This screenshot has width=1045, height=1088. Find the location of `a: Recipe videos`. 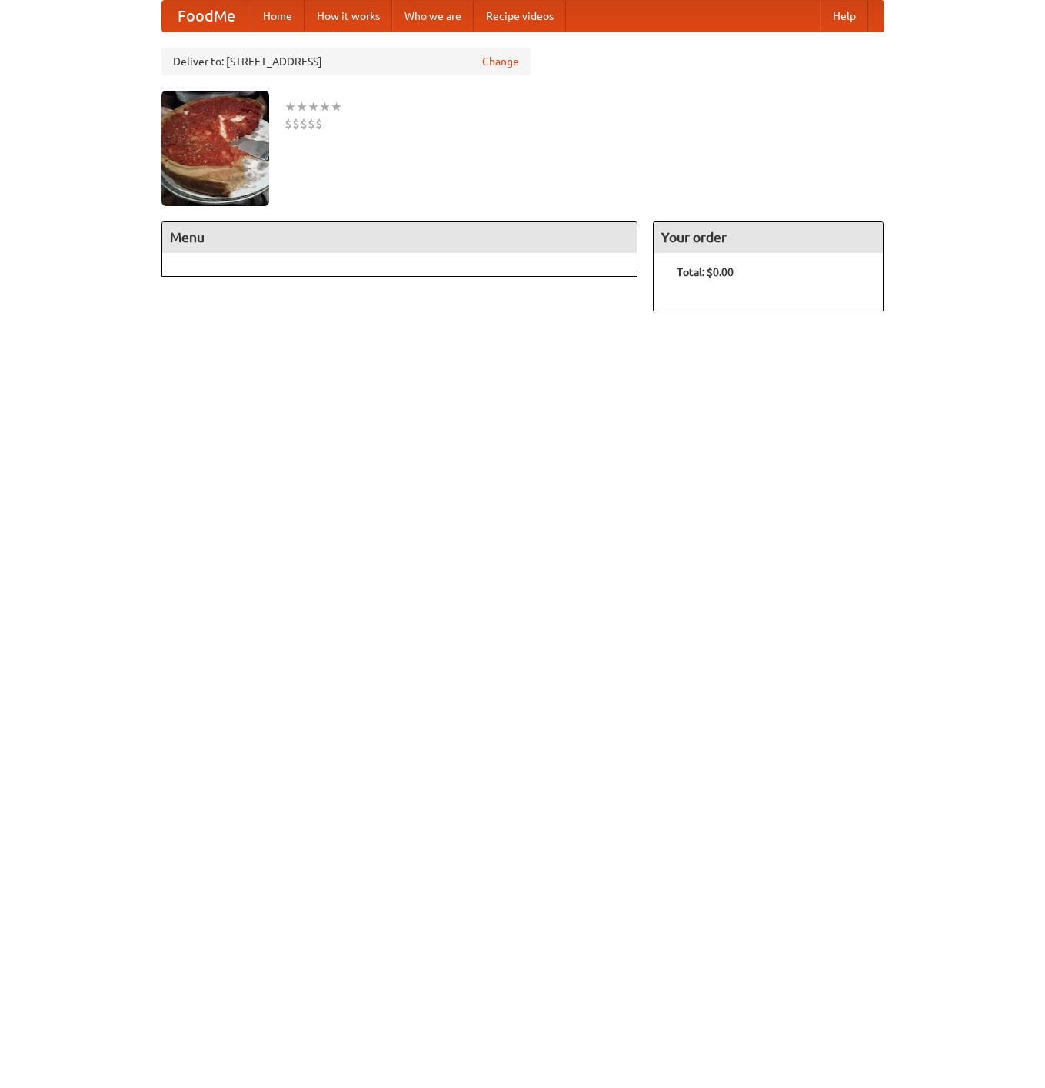

a: Recipe videos is located at coordinates (520, 16).